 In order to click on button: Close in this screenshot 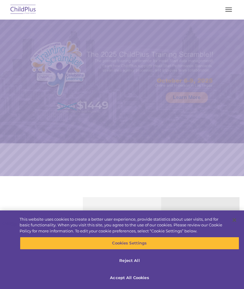, I will do `click(234, 220)`.